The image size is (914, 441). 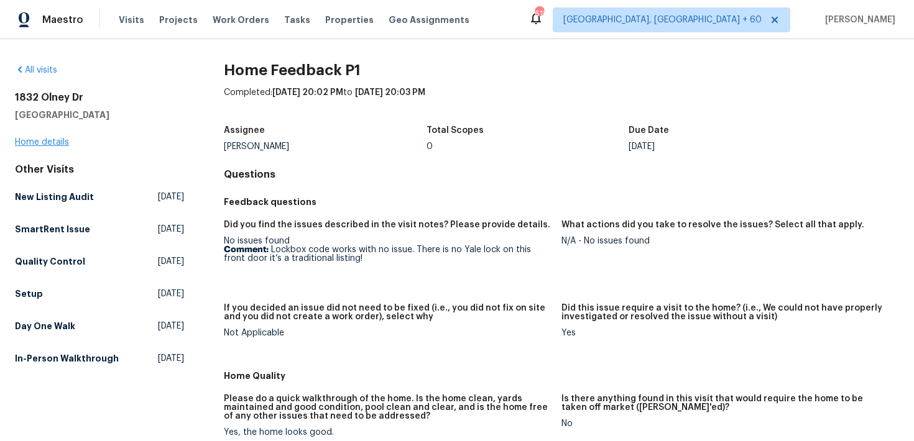 What do you see at coordinates (539, 14) in the screenshot?
I see `div: 618` at bounding box center [539, 14].